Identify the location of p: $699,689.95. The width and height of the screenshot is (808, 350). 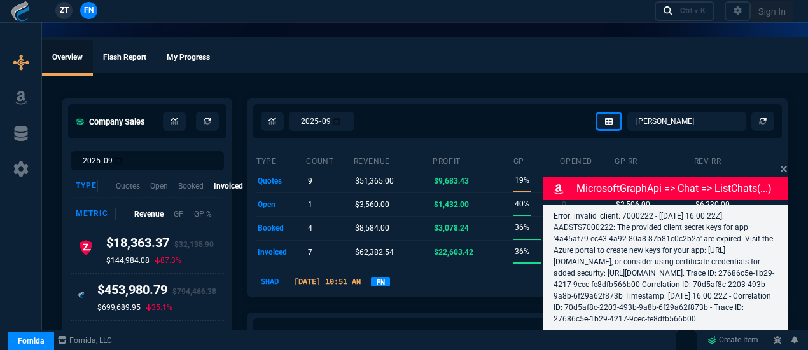
(119, 308).